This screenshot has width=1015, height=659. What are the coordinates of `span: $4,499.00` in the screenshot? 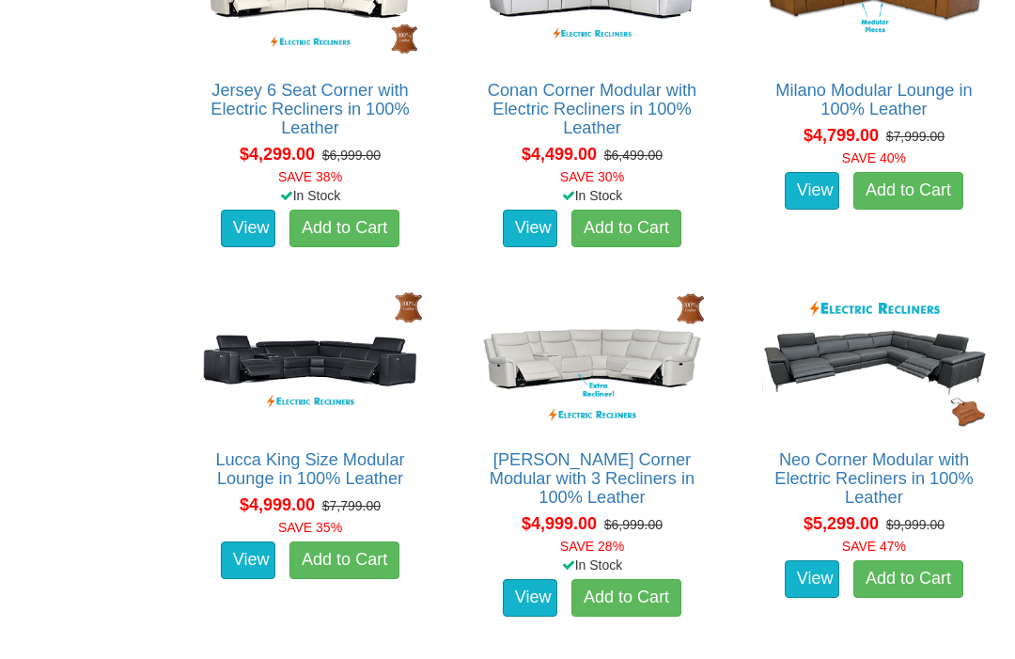 It's located at (559, 154).